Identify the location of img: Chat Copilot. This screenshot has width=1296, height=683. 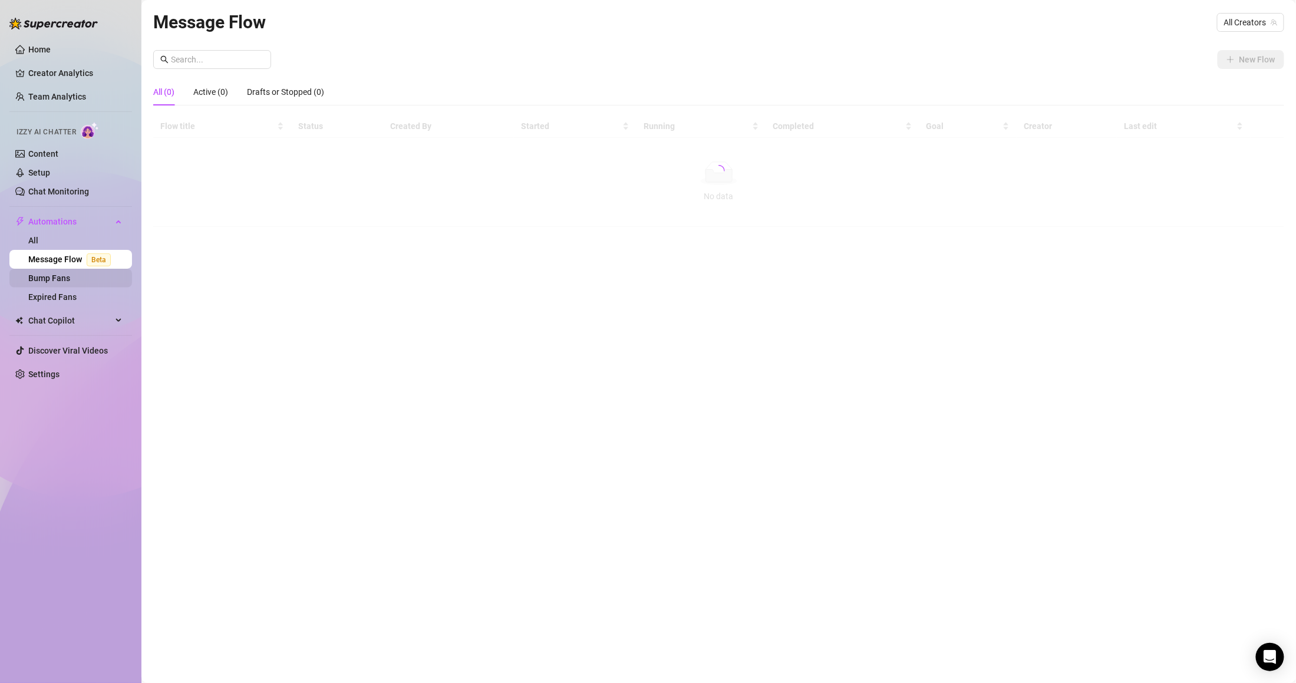
(19, 321).